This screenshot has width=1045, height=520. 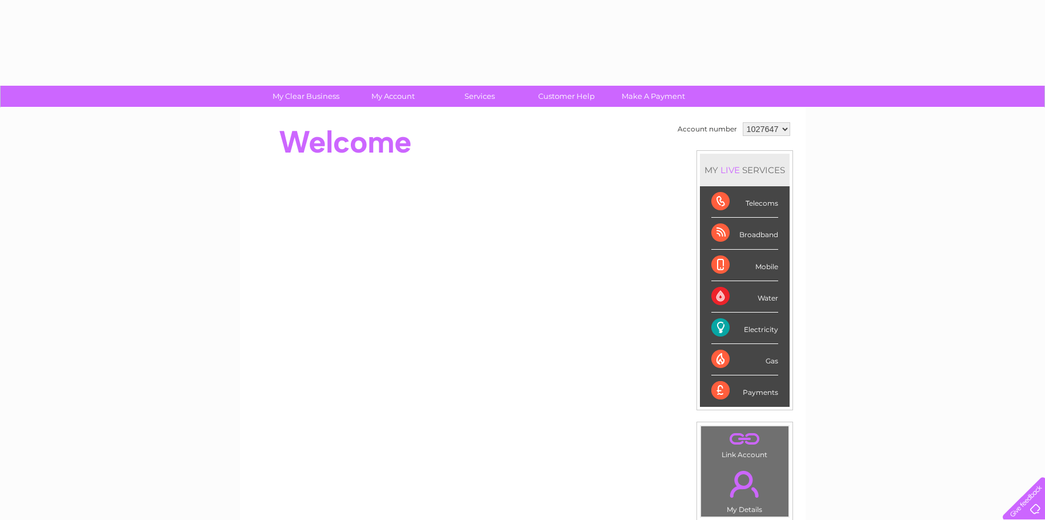 I want to click on div: MY SERVICES, so click(x=744, y=170).